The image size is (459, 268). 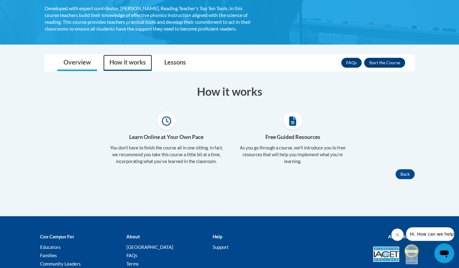 I want to click on a: Families, so click(x=48, y=255).